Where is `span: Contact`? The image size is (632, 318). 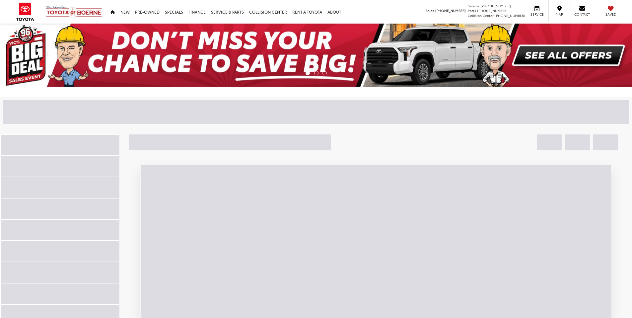
span: Contact is located at coordinates (582, 14).